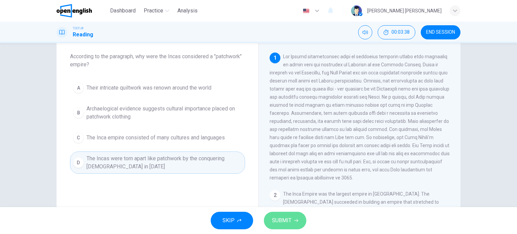 This screenshot has height=234, width=517. What do you see at coordinates (275, 58) in the screenshot?
I see `div: 1` at bounding box center [275, 58].